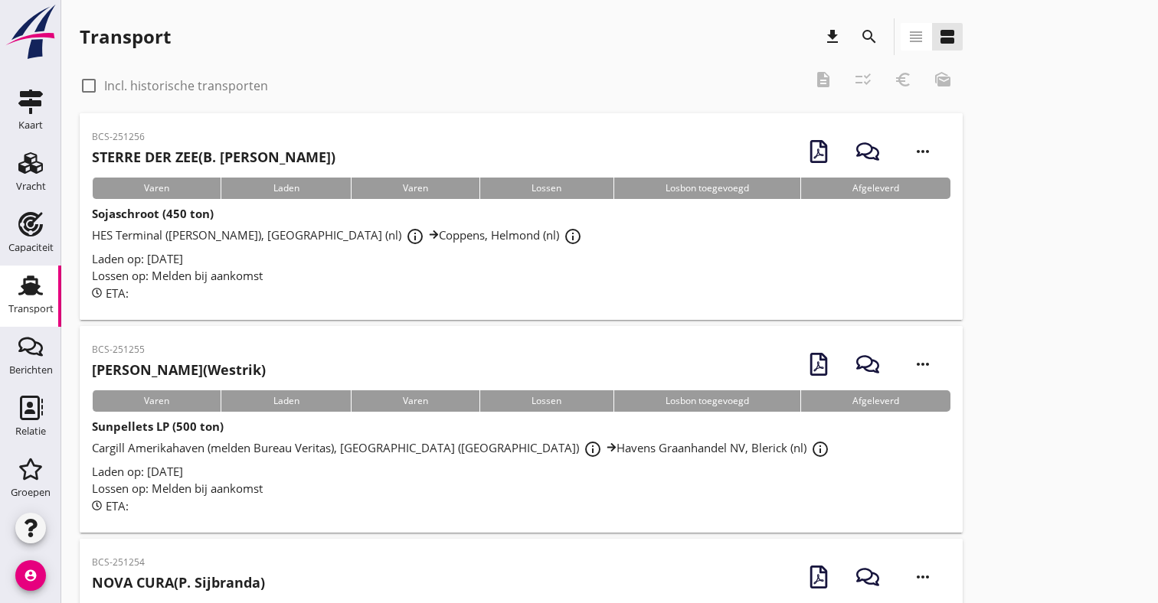 The height and width of the screenshot is (603, 1158). Describe the element at coordinates (132, 583) in the screenshot. I see `strong: NOVA CURA` at that location.